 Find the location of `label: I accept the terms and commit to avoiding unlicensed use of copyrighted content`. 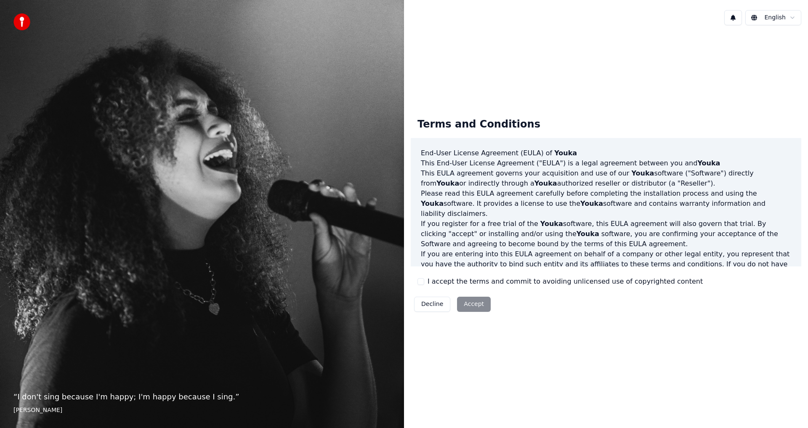

label: I accept the terms and commit to avoiding unlicensed use of copyrighted content is located at coordinates (565, 282).